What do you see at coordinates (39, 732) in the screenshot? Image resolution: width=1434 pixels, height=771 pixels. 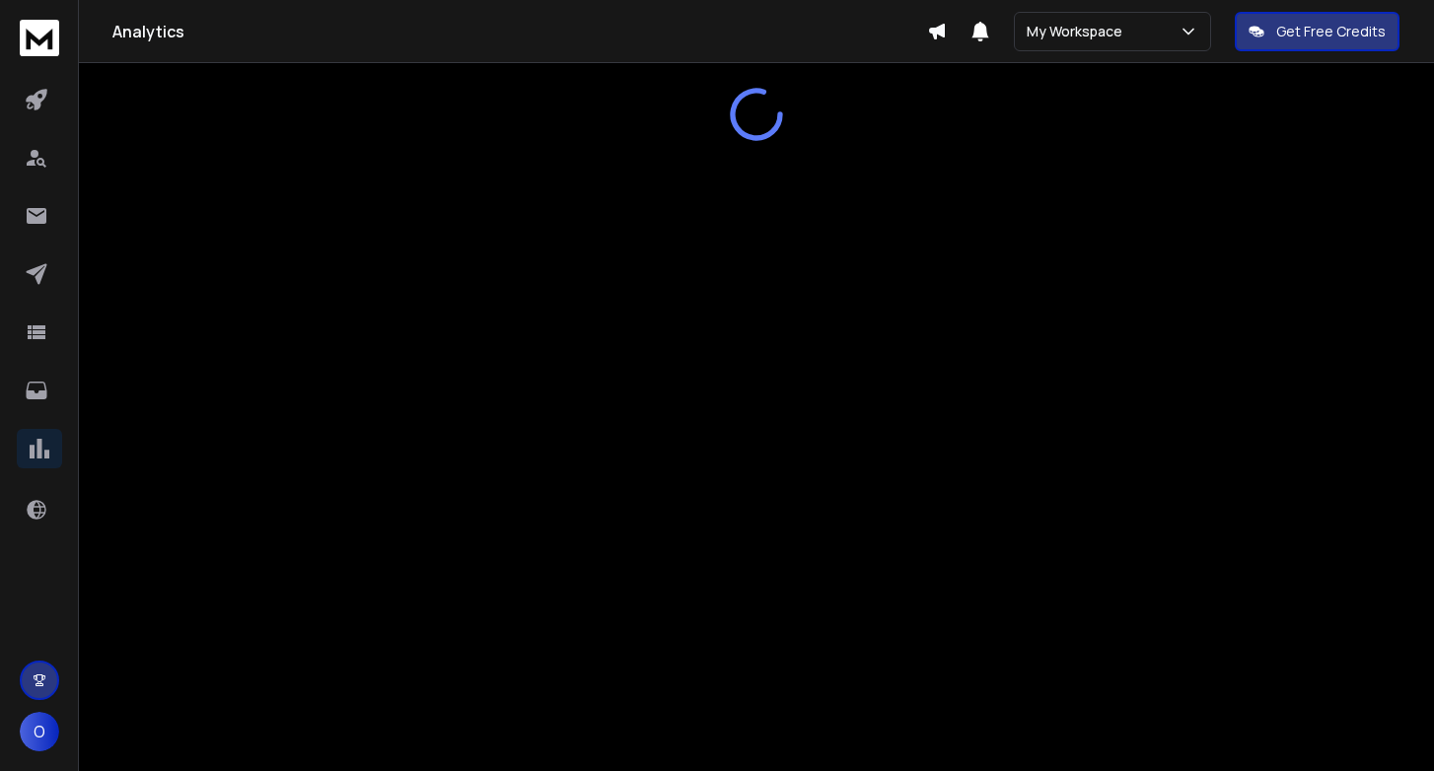 I see `span: O` at bounding box center [39, 732].